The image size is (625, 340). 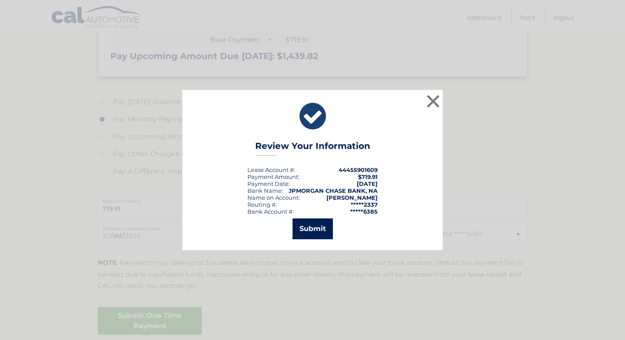 What do you see at coordinates (312, 148) in the screenshot?
I see `h3: Review Your Information` at bounding box center [312, 148].